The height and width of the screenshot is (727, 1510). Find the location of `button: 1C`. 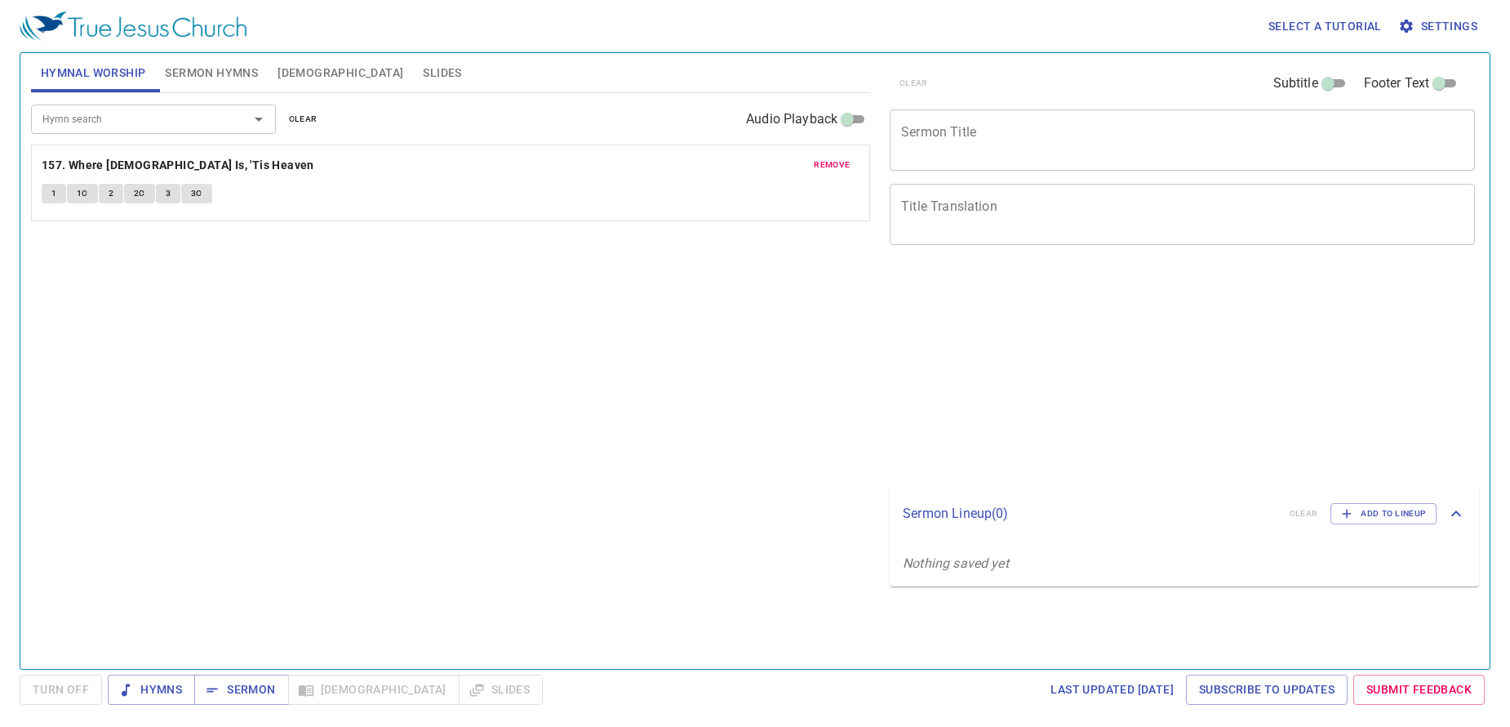

button: 1C is located at coordinates (82, 193).